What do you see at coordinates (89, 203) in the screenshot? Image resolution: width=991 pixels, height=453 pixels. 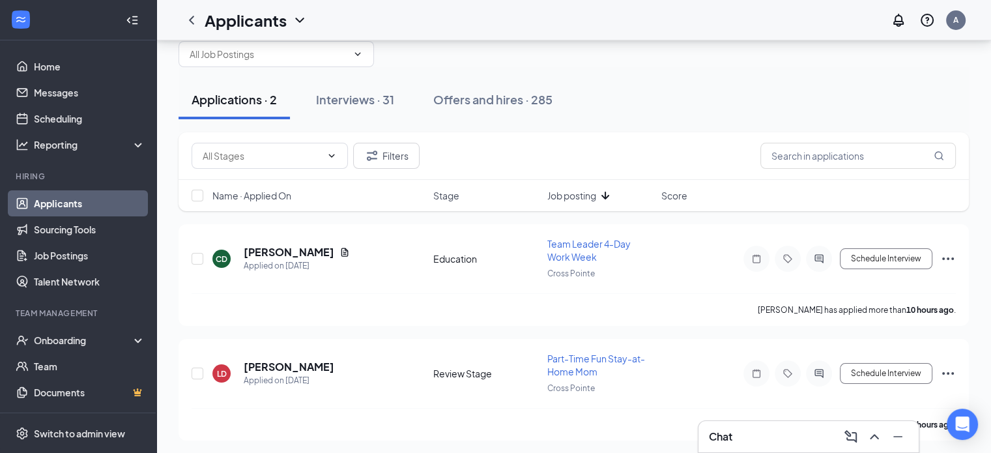 I see `a: Applicants` at bounding box center [89, 203].